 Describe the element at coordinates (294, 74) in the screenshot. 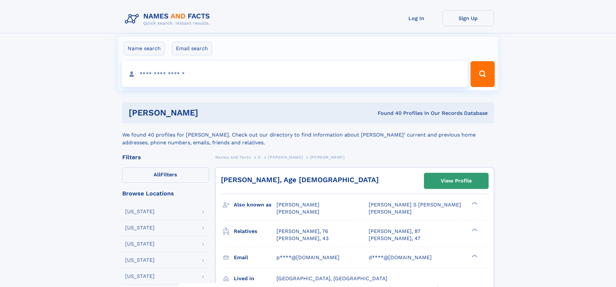

I see `input: search input` at that location.